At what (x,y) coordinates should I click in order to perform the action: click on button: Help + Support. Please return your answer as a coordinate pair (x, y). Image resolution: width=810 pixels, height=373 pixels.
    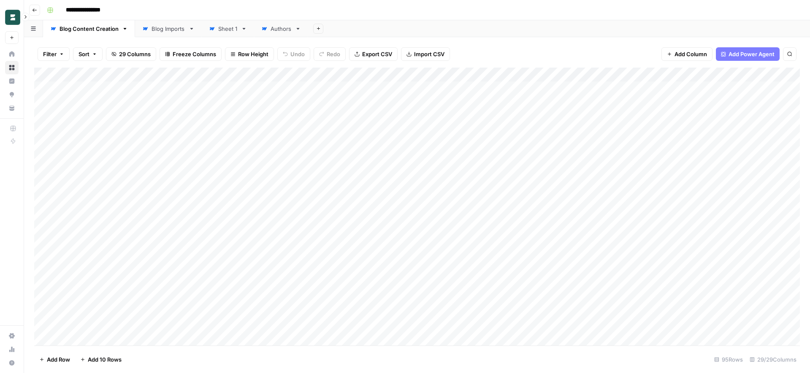
    Looking at the image, I should click on (12, 363).